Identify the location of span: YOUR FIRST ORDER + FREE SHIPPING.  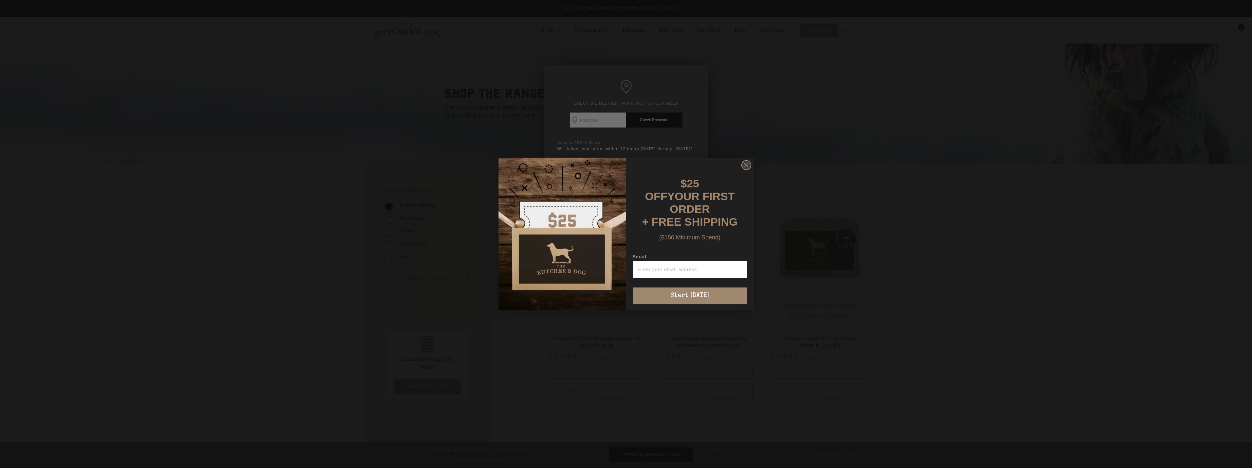
(690, 209).